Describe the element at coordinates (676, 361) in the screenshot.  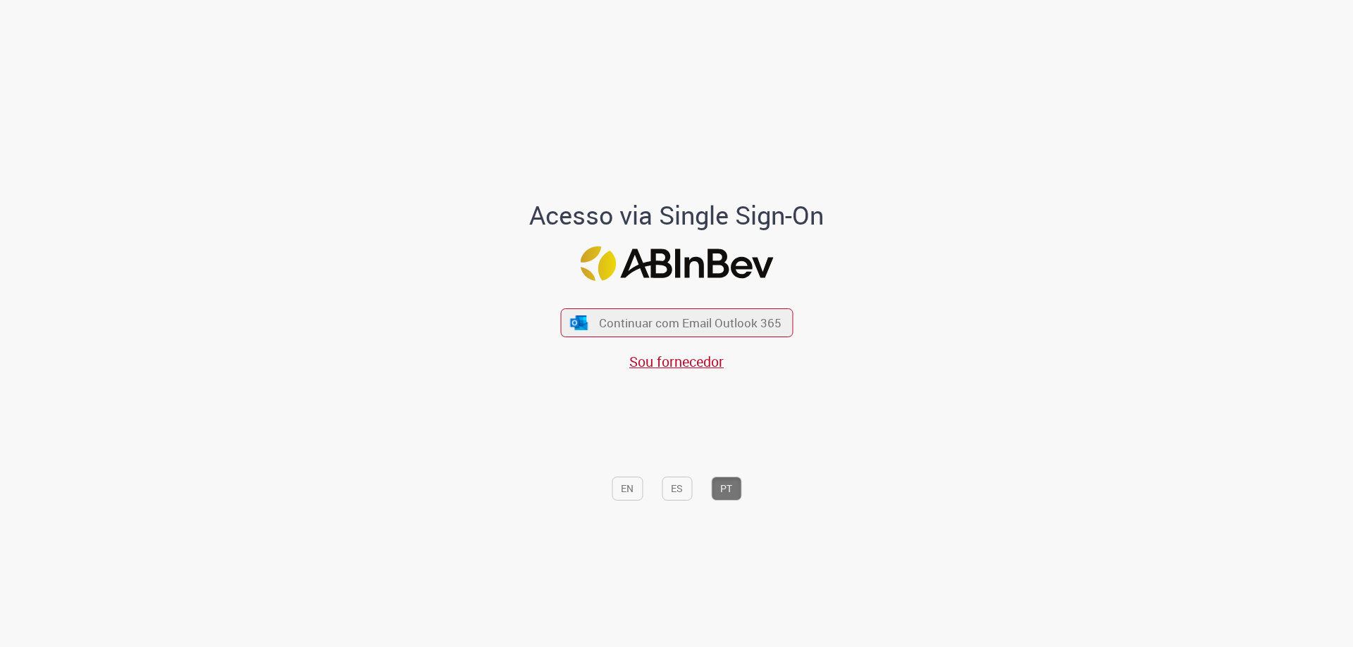
I see `a: Sou fornecedor` at that location.